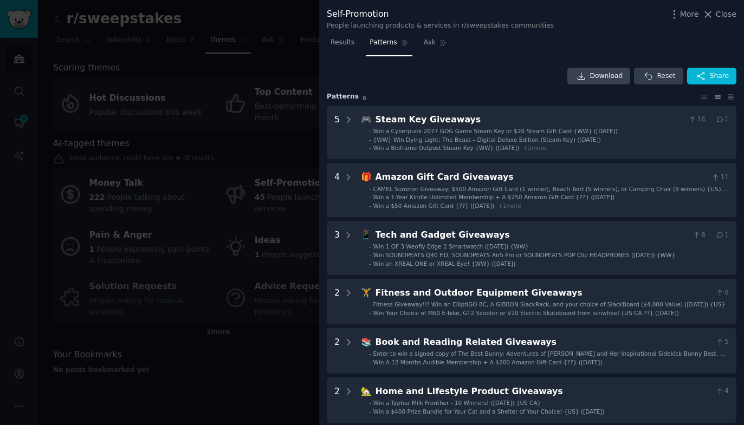 The height and width of the screenshot is (425, 744). Describe the element at coordinates (696, 120) in the screenshot. I see `span: 16` at that location.